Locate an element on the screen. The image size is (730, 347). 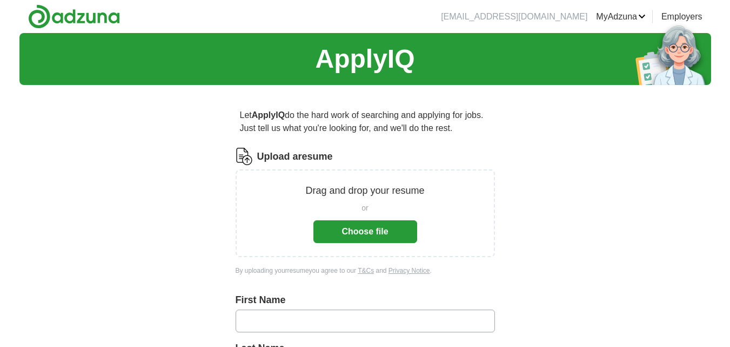
p: Drag and drop your resume is located at coordinates (365, 190).